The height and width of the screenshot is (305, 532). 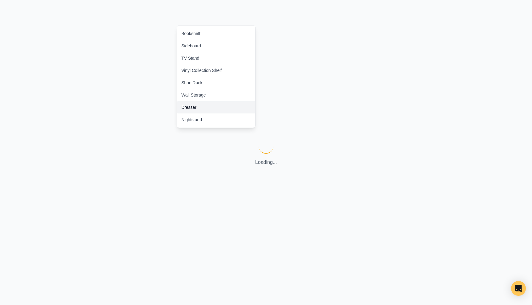 I want to click on div: Vinyl Collection Shelf, so click(x=201, y=70).